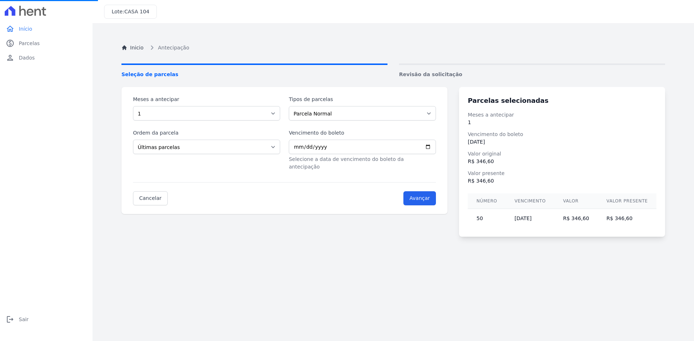 The image size is (694, 341). What do you see at coordinates (206, 99) in the screenshot?
I see `label: Meses a antecipar` at bounding box center [206, 99].